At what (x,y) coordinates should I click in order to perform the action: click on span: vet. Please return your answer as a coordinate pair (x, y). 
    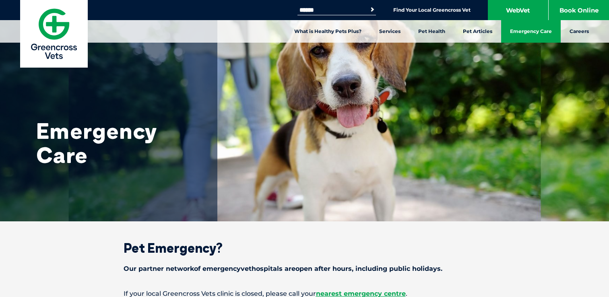
    Looking at the image, I should click on (246, 268).